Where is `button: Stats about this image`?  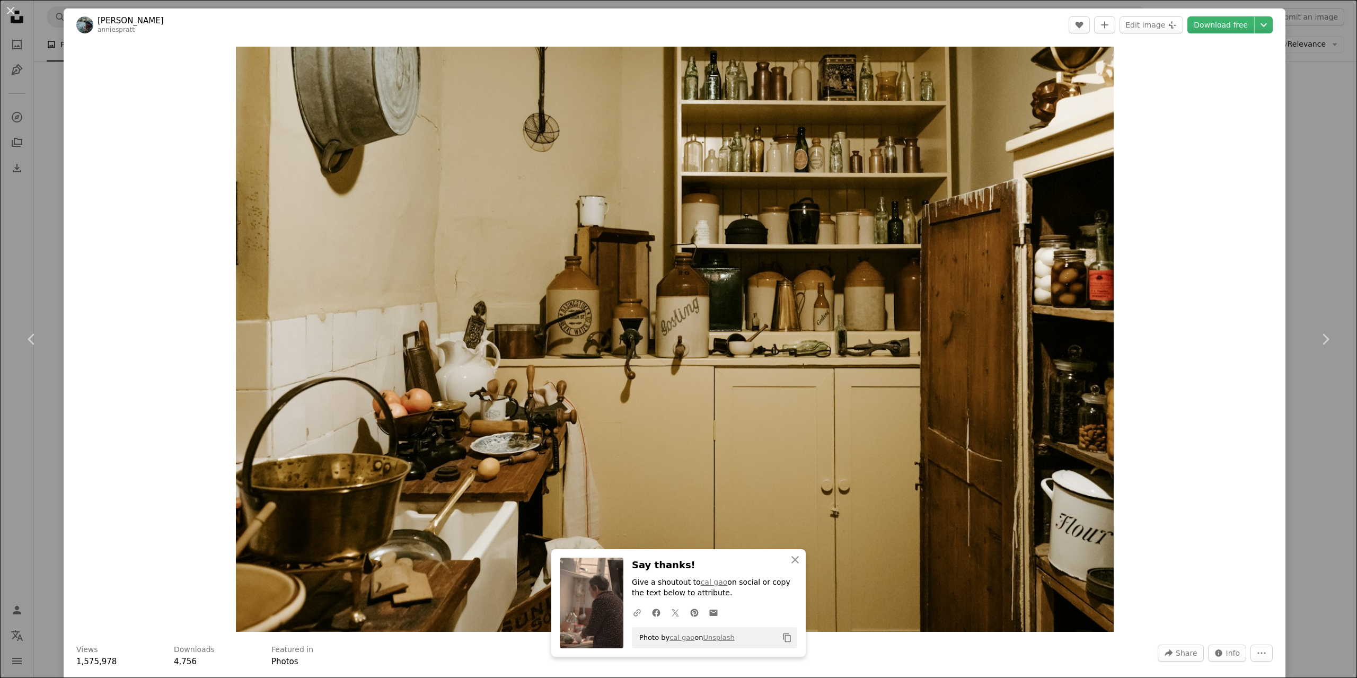
button: Stats about this image is located at coordinates (1227, 653).